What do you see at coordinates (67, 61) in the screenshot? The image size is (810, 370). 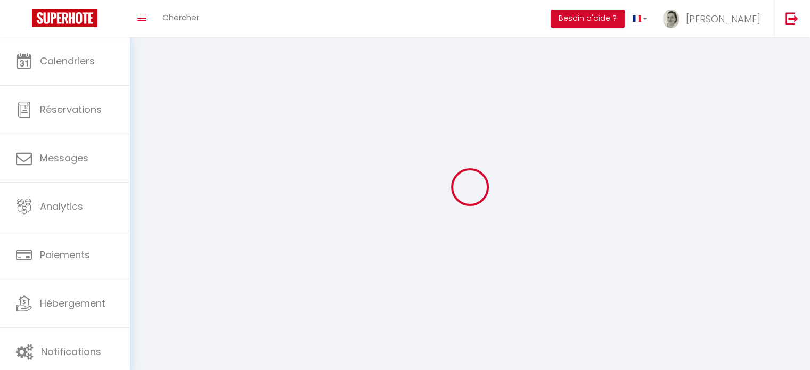 I see `span: Calendriers` at bounding box center [67, 61].